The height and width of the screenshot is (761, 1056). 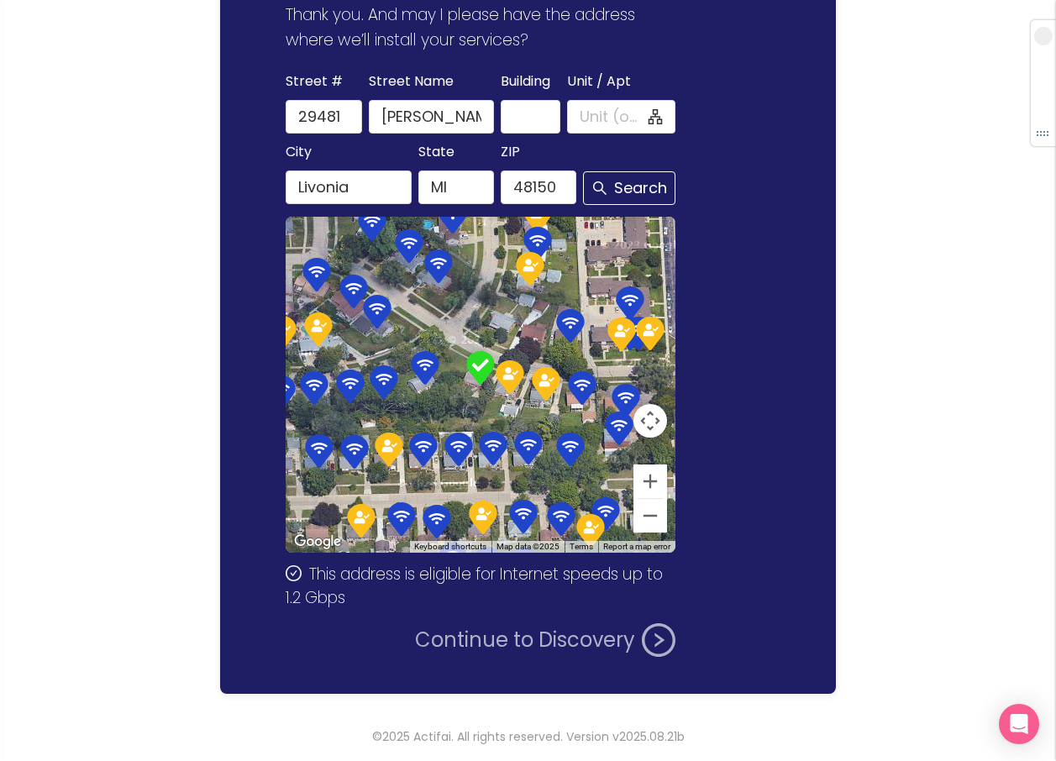 I want to click on span: Street #, so click(x=314, y=81).